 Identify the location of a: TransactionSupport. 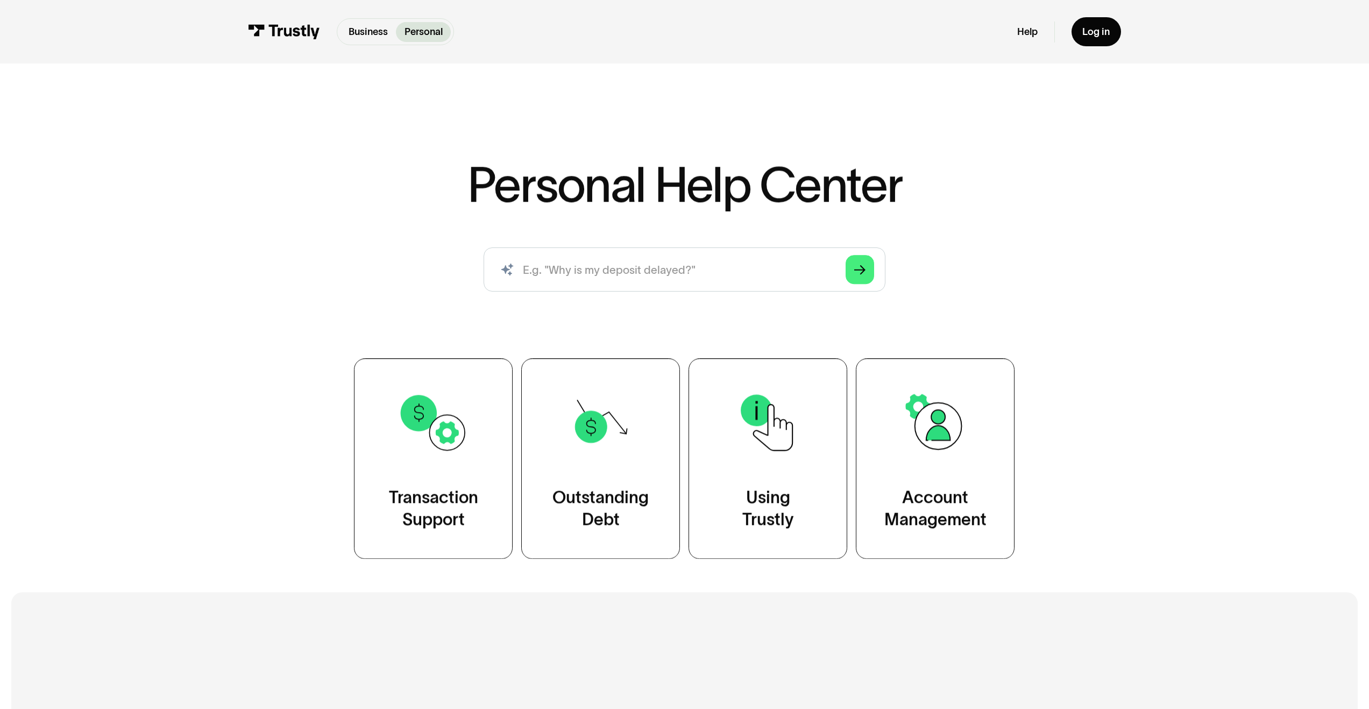
(433, 458).